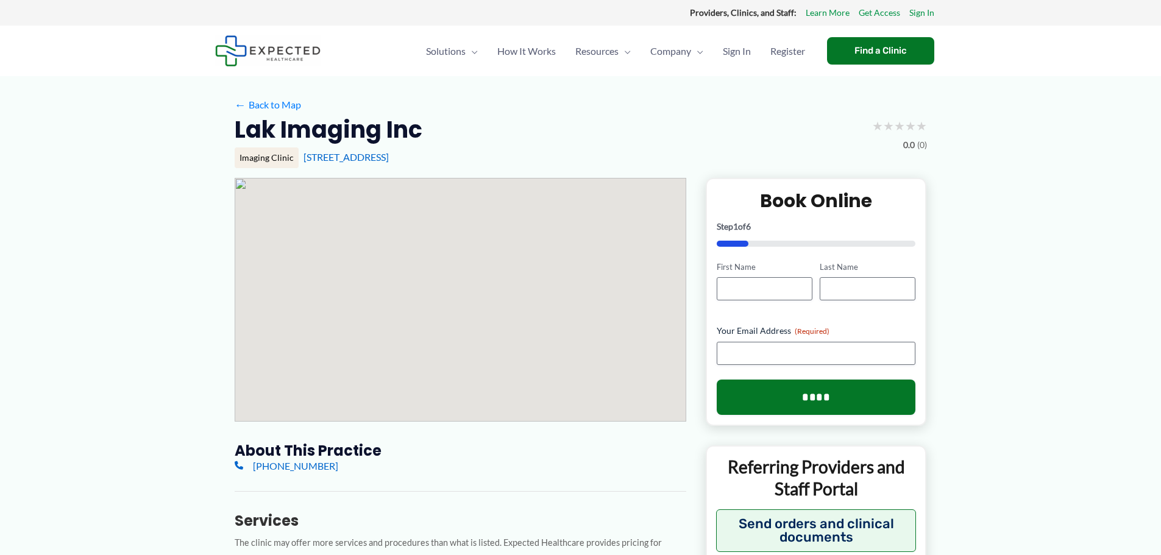 The height and width of the screenshot is (555, 1161). What do you see at coordinates (816, 478) in the screenshot?
I see `p: Referring Providers and Staff Portal` at bounding box center [816, 478].